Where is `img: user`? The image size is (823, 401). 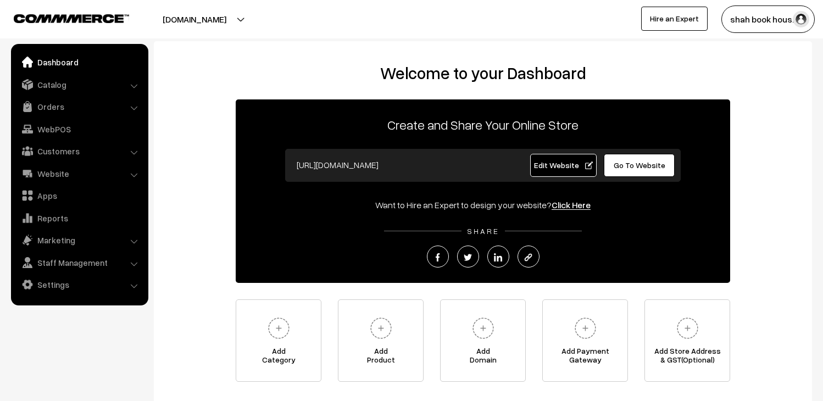
img: user is located at coordinates (801, 19).